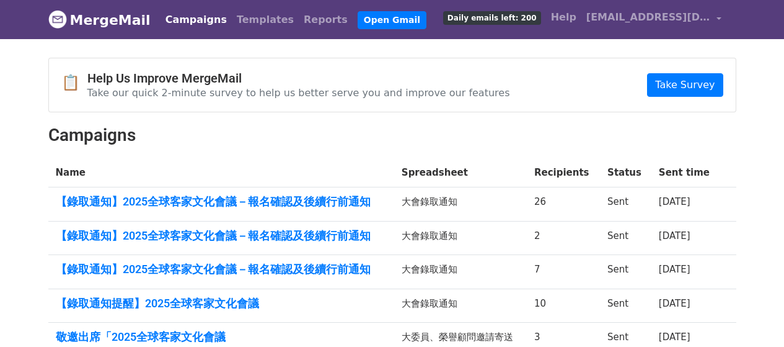 This screenshot has width=784, height=347. Describe the element at coordinates (58, 19) in the screenshot. I see `img: MergeMail logo` at that location.